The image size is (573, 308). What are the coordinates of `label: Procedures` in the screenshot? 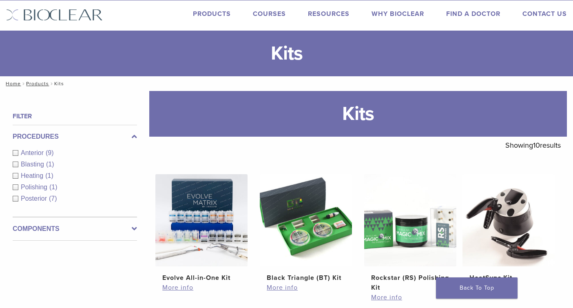 It's located at (75, 137).